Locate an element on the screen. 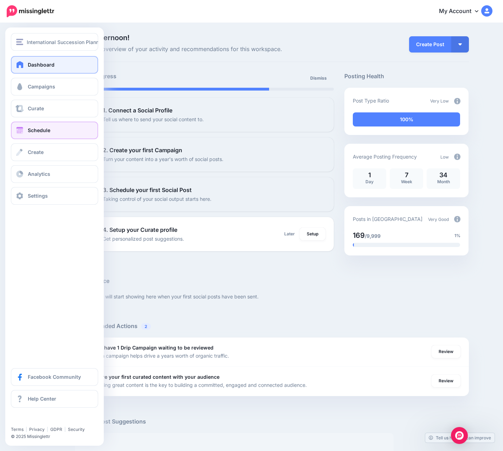 The height and width of the screenshot is (451, 503). b: 1. Connect a Social Profile is located at coordinates (138, 110).